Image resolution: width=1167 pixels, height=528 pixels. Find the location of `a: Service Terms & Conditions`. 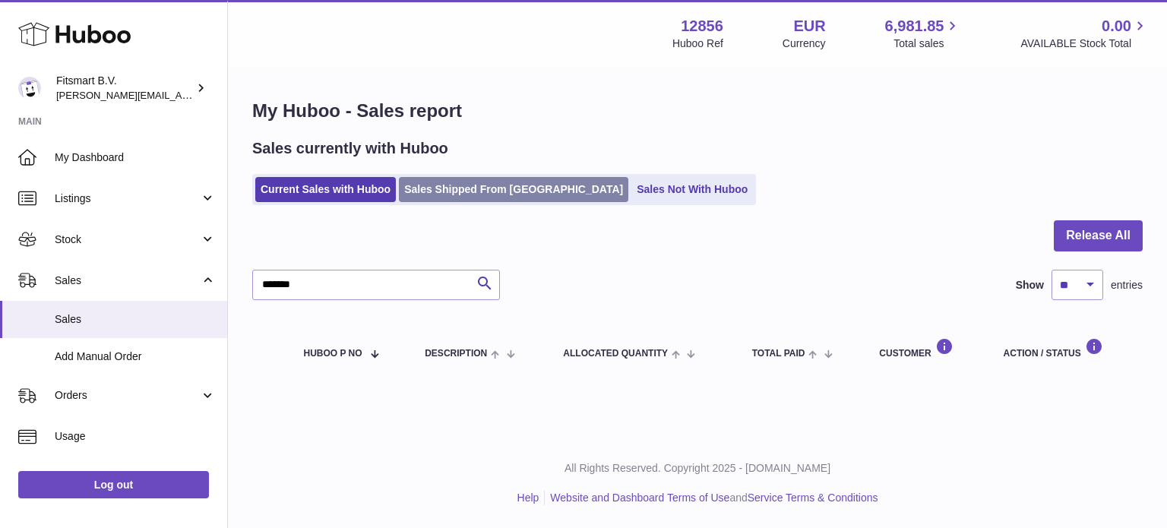

a: Service Terms & Conditions is located at coordinates (813, 498).